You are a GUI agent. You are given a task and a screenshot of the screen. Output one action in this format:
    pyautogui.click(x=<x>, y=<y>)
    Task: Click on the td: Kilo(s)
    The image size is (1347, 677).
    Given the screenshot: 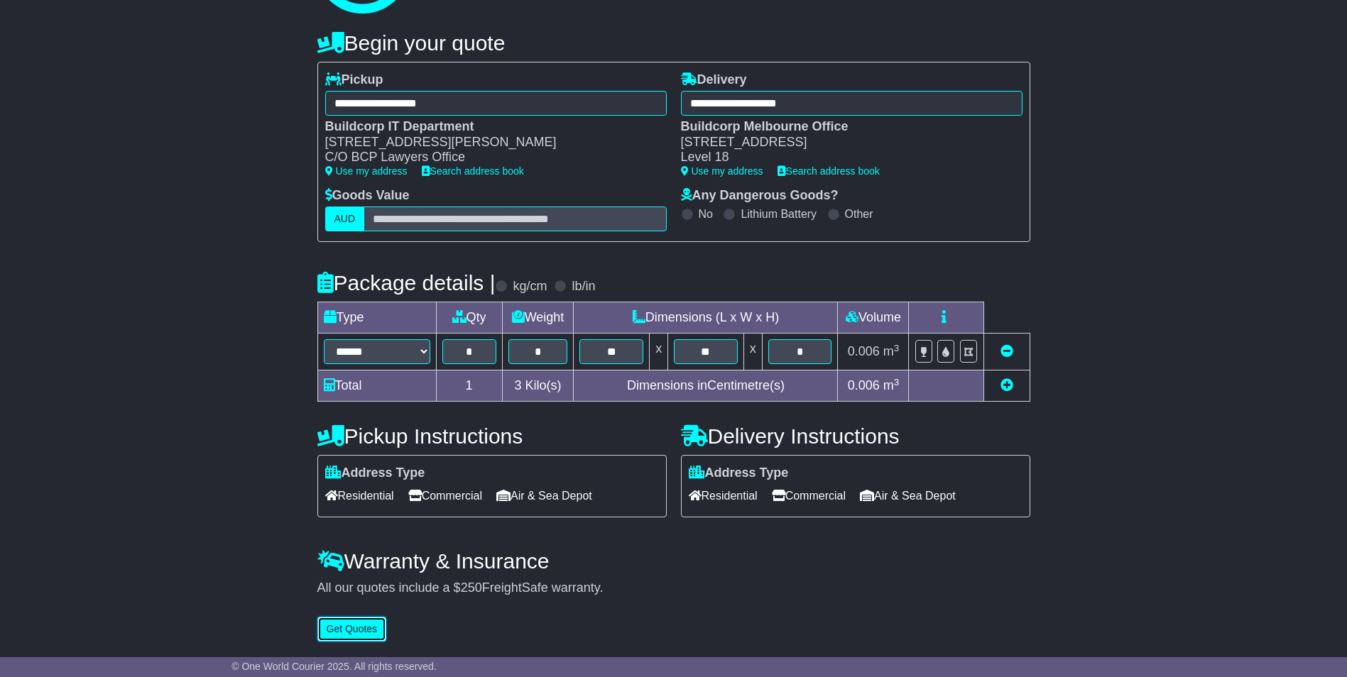 What is the action you would take?
    pyautogui.click(x=537, y=386)
    